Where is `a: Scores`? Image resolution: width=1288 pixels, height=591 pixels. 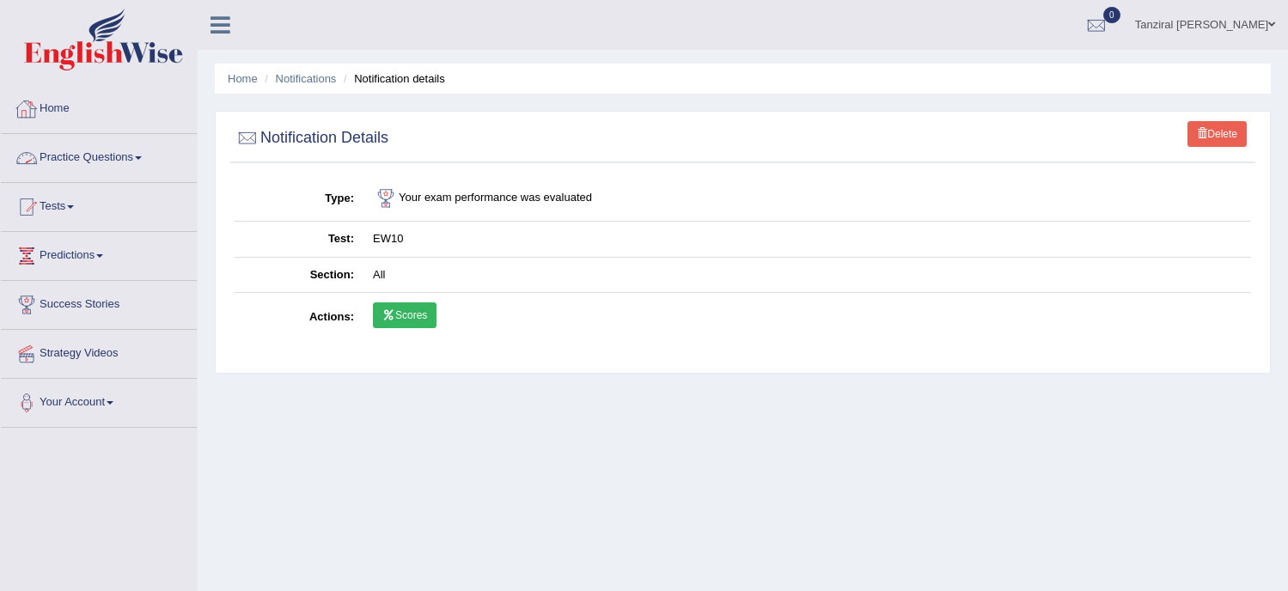
a: Scores is located at coordinates (405, 315).